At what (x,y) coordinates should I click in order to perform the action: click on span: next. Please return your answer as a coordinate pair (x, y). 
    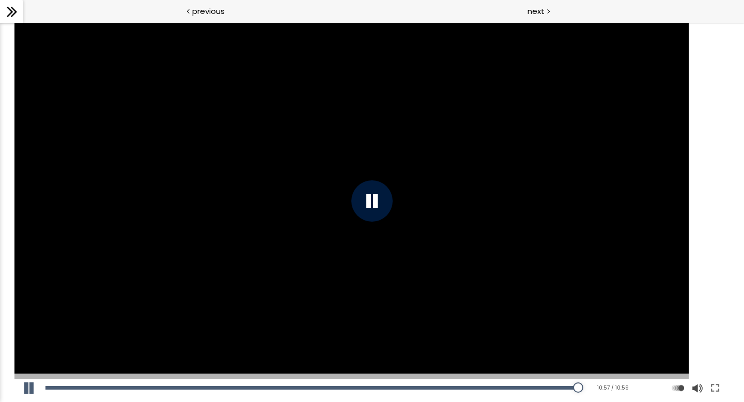
    Looking at the image, I should click on (535, 11).